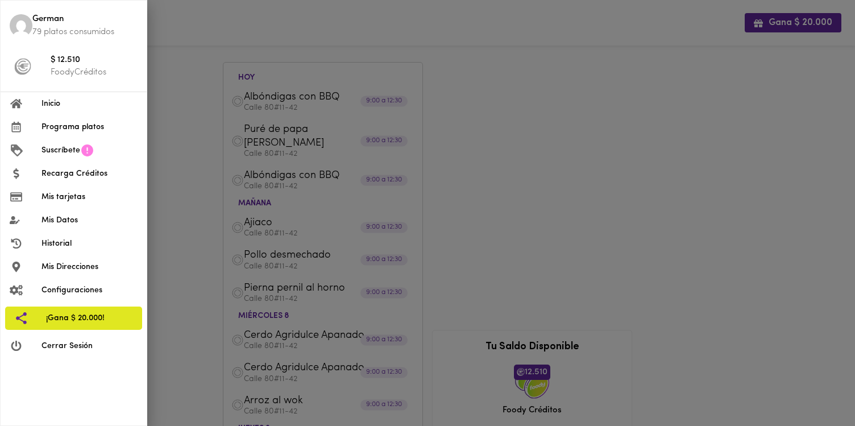 The height and width of the screenshot is (426, 855). I want to click on span: Recarga Créditos, so click(89, 173).